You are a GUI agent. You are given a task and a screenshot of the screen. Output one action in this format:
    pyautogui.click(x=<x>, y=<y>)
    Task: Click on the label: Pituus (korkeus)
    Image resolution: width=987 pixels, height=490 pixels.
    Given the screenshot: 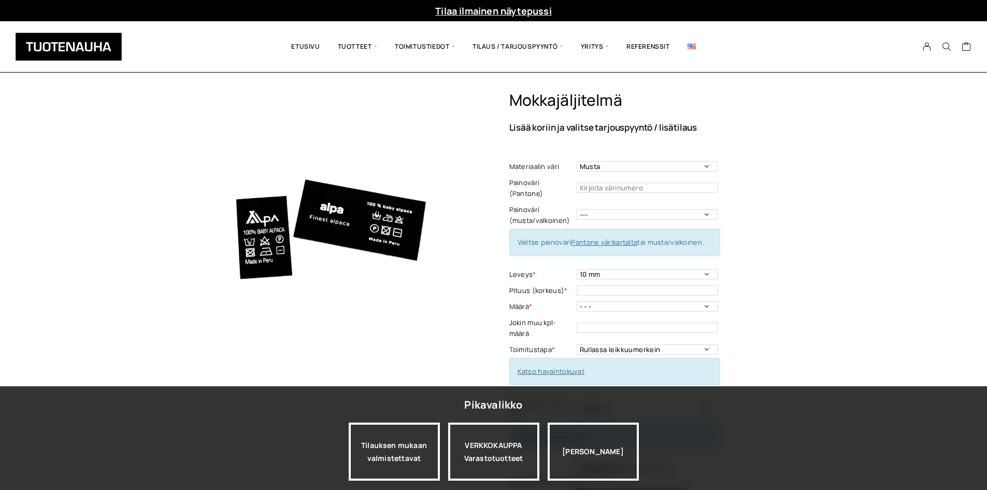 What is the action you would take?
    pyautogui.click(x=541, y=290)
    